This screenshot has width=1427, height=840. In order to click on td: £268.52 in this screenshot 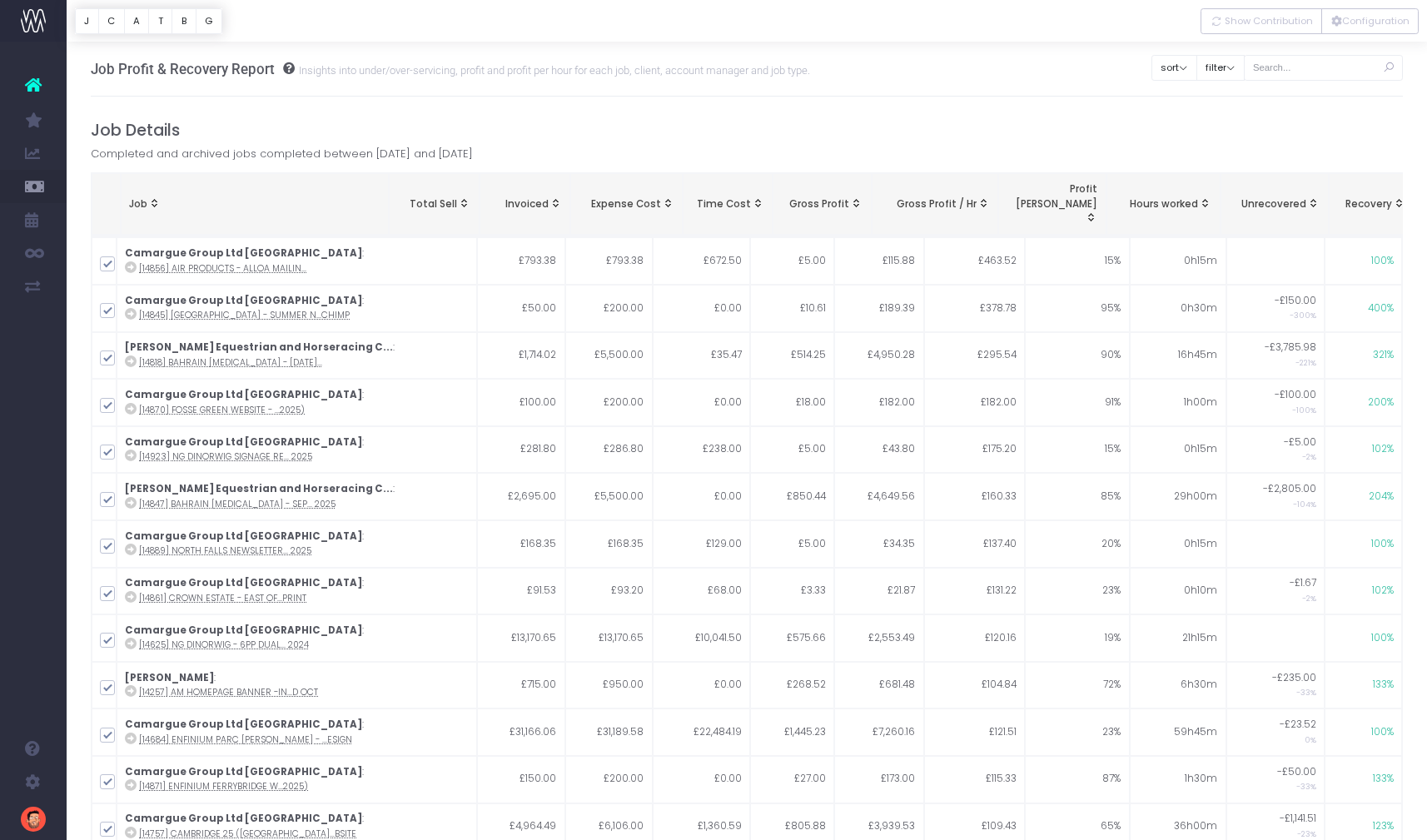, I will do `click(792, 686)`.